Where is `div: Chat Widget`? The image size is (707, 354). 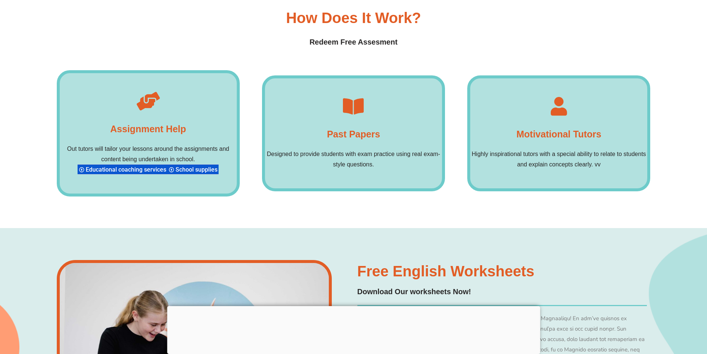
div: Chat Widget is located at coordinates (645, 312).